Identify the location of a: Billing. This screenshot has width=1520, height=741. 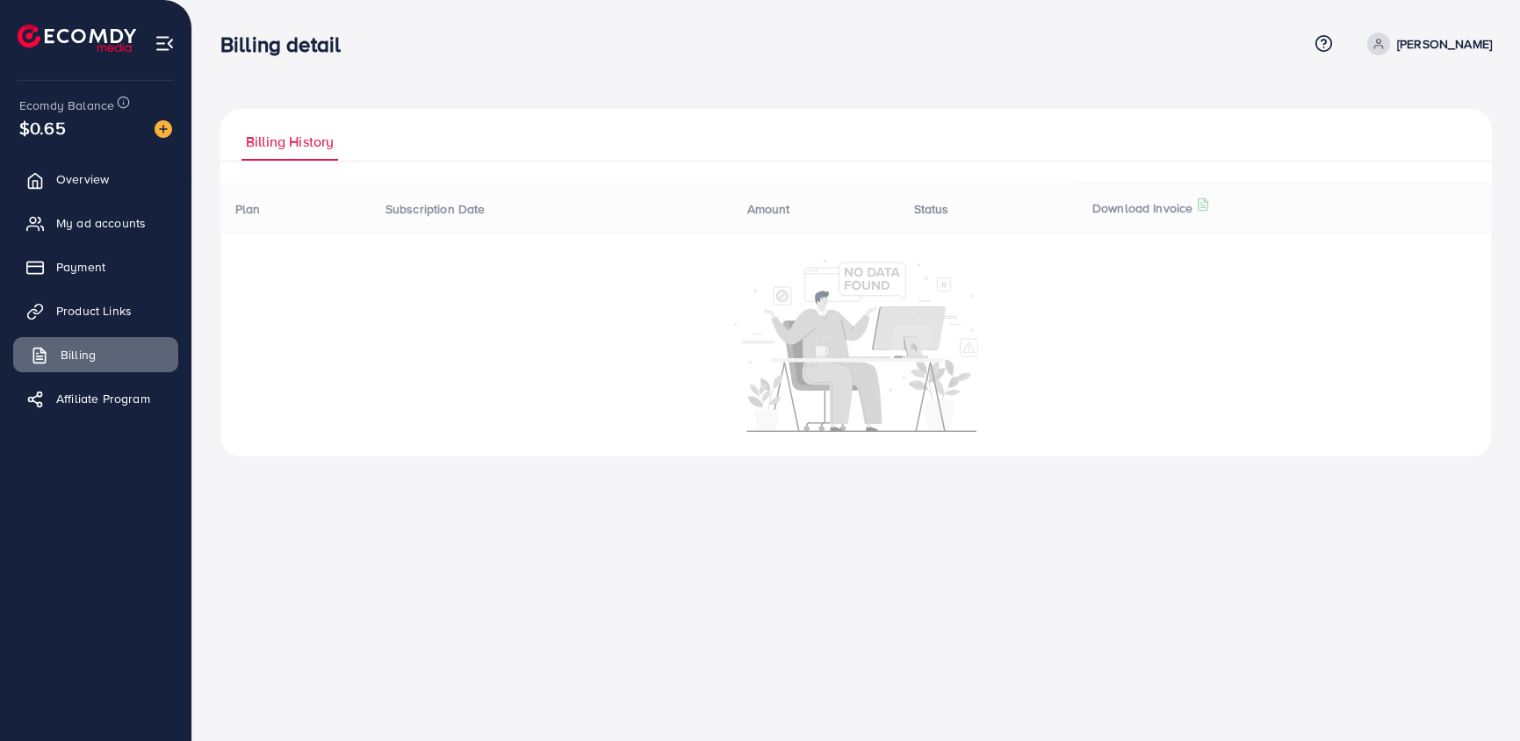
(96, 355).